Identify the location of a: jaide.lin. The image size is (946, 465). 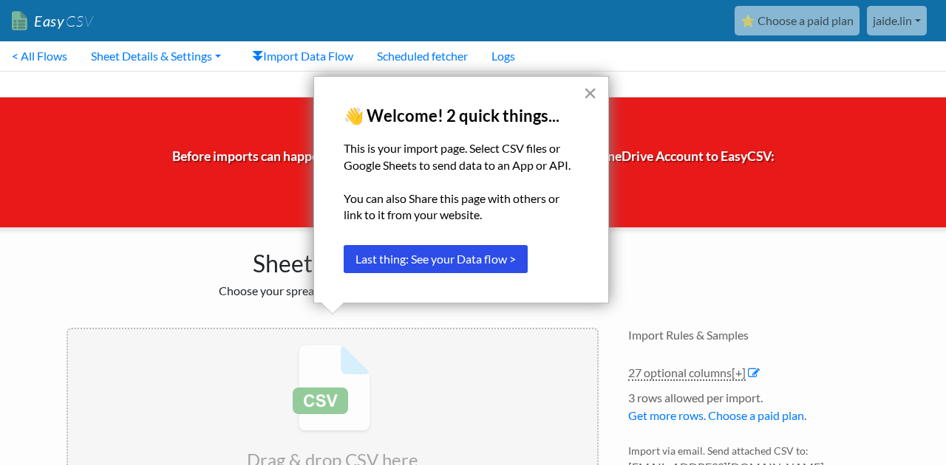
(896, 21).